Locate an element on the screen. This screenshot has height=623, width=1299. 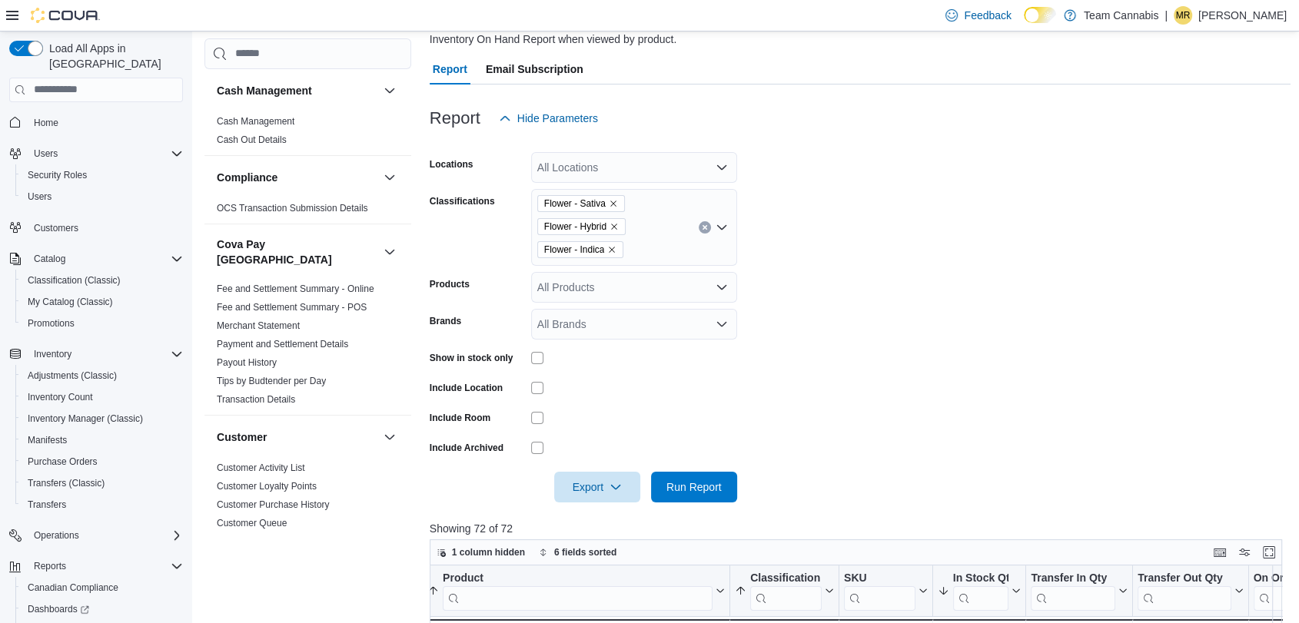
a: Merchant Statement is located at coordinates (258, 326).